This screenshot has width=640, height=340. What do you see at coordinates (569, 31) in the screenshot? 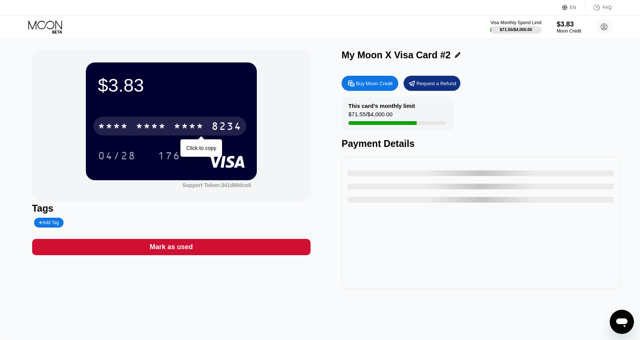
I see `div: Moon Credit` at bounding box center [569, 31].